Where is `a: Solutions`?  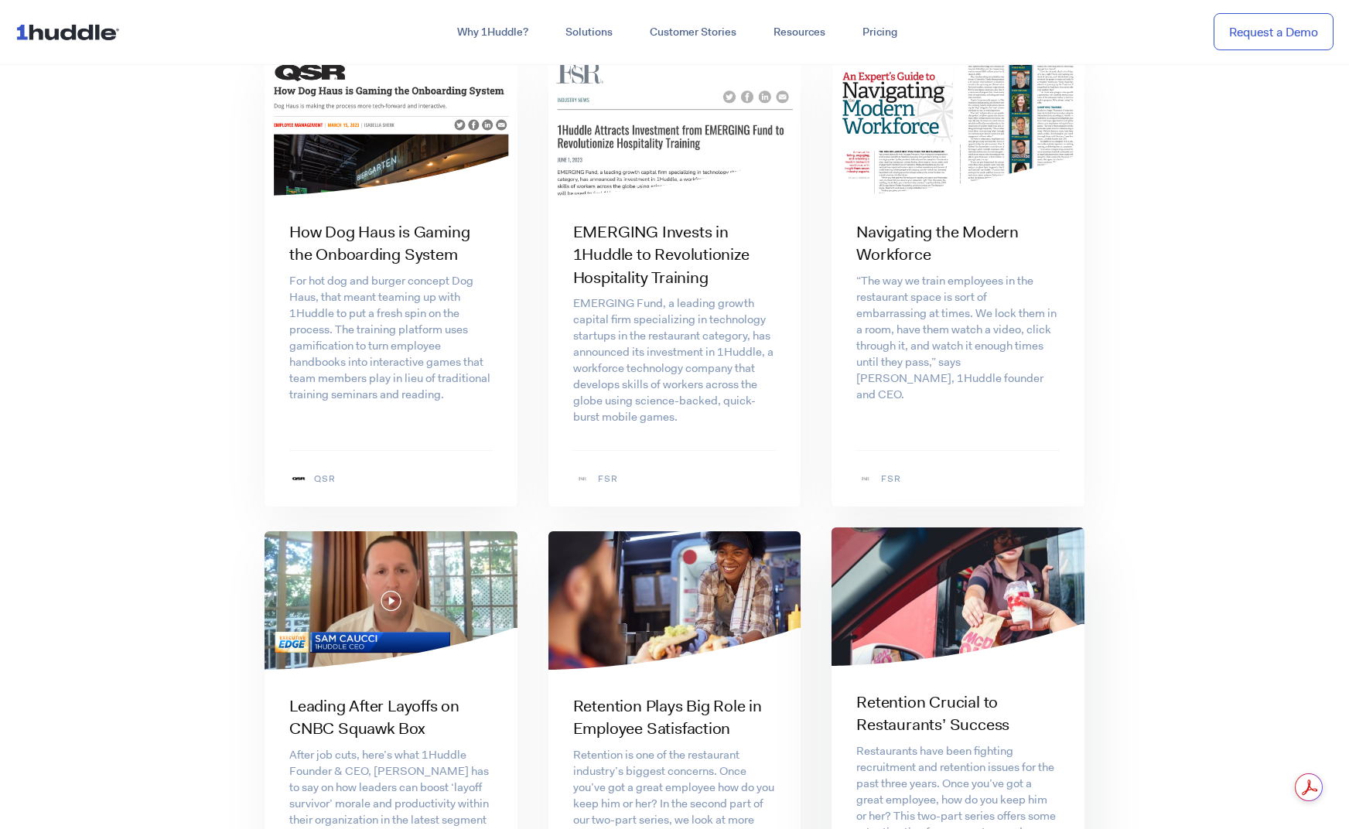
a: Solutions is located at coordinates (589, 32).